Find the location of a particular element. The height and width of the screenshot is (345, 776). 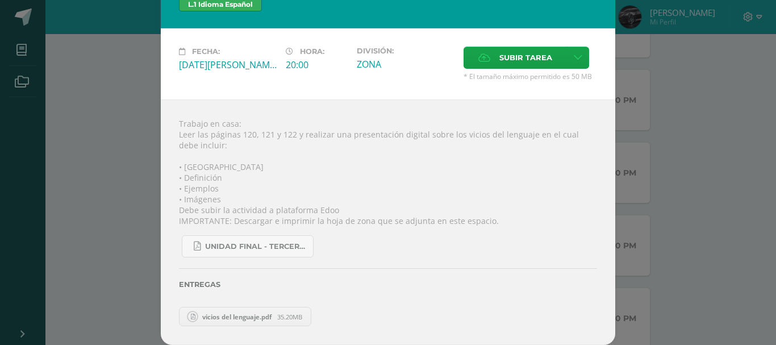

span: vicios del lenguaje.pdf is located at coordinates (237, 316).